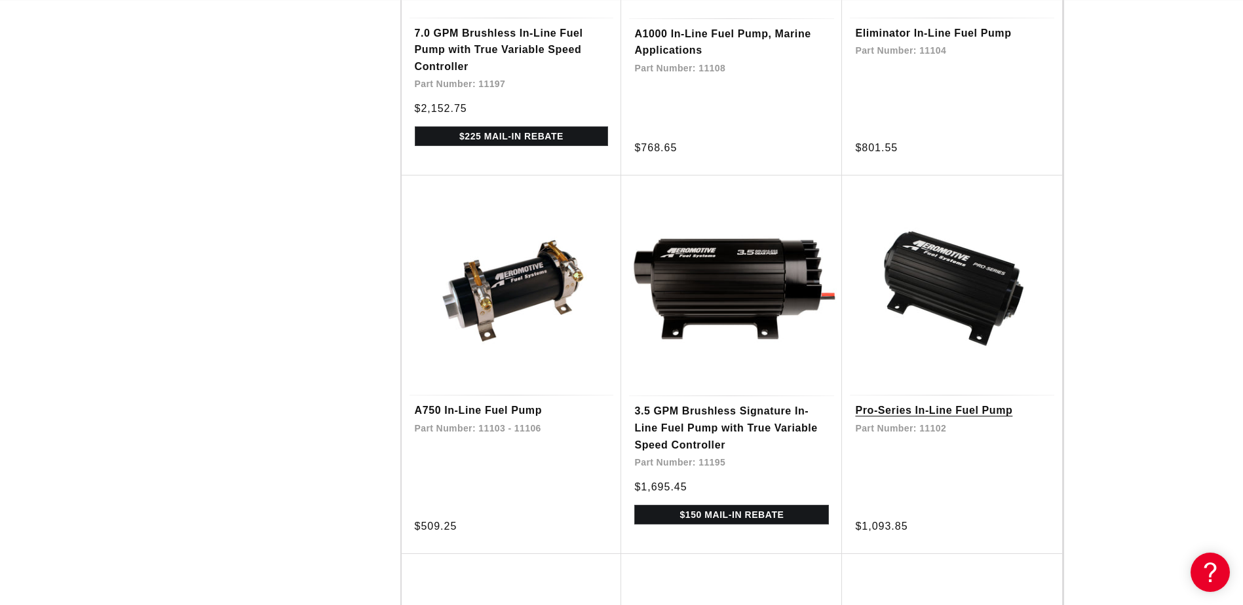 The height and width of the screenshot is (605, 1243). Describe the element at coordinates (952, 411) in the screenshot. I see `a: Pro-Series In-Line Fuel Pump` at that location.